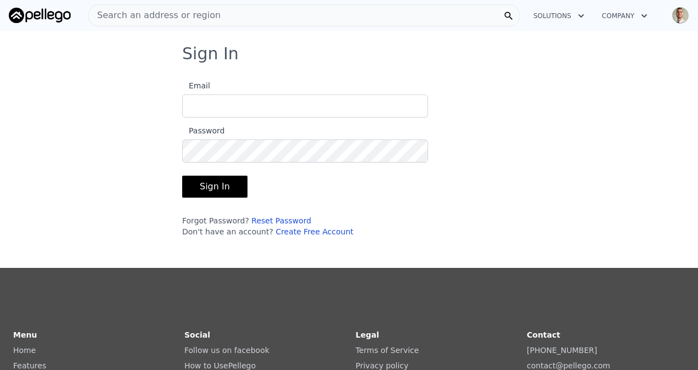 The width and height of the screenshot is (698, 370). Describe the element at coordinates (30, 365) in the screenshot. I see `a: Features` at that location.